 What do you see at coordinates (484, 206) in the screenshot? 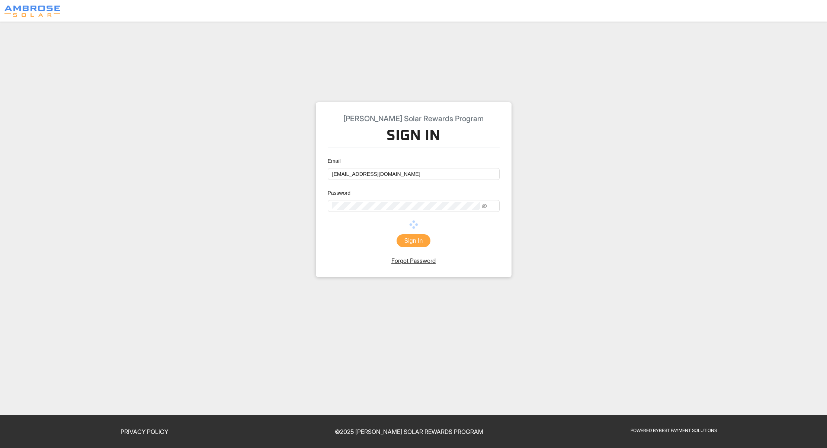
I see `span: eye-invisible` at bounding box center [484, 206].